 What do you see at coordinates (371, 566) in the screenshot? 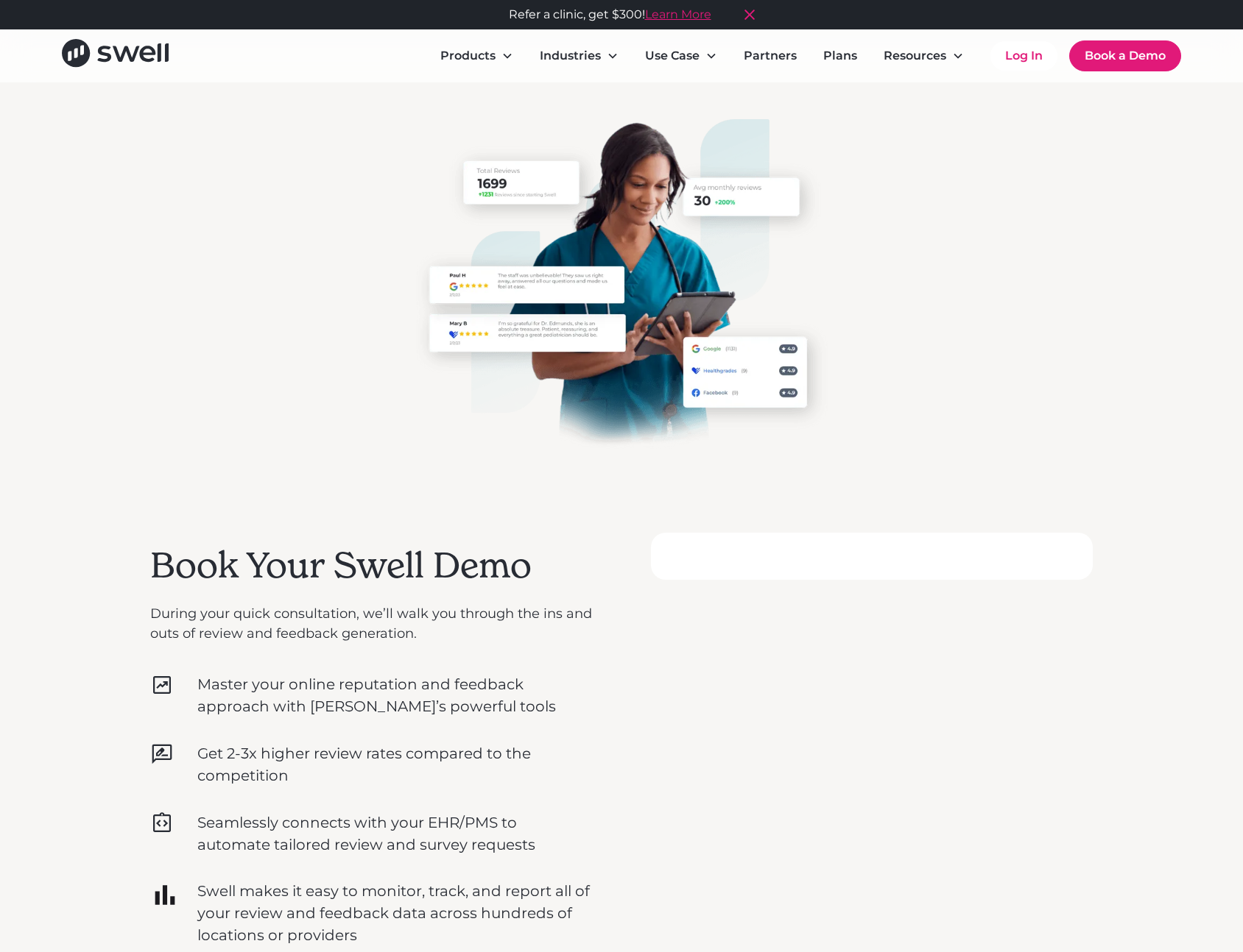
I see `h2: Book Your Swell Demo` at bounding box center [371, 566].